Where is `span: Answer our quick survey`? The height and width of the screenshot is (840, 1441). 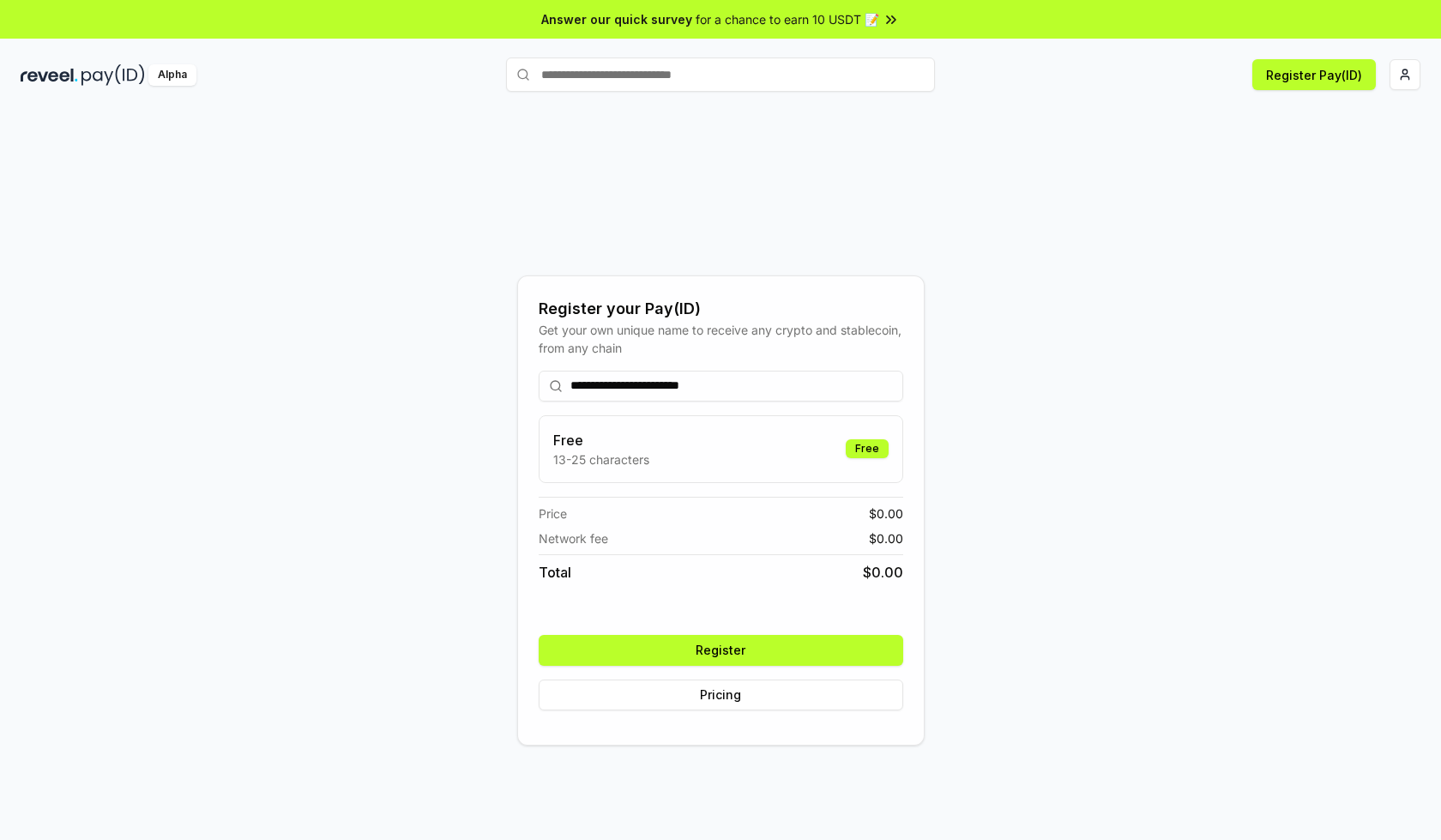 span: Answer our quick survey is located at coordinates (617, 19).